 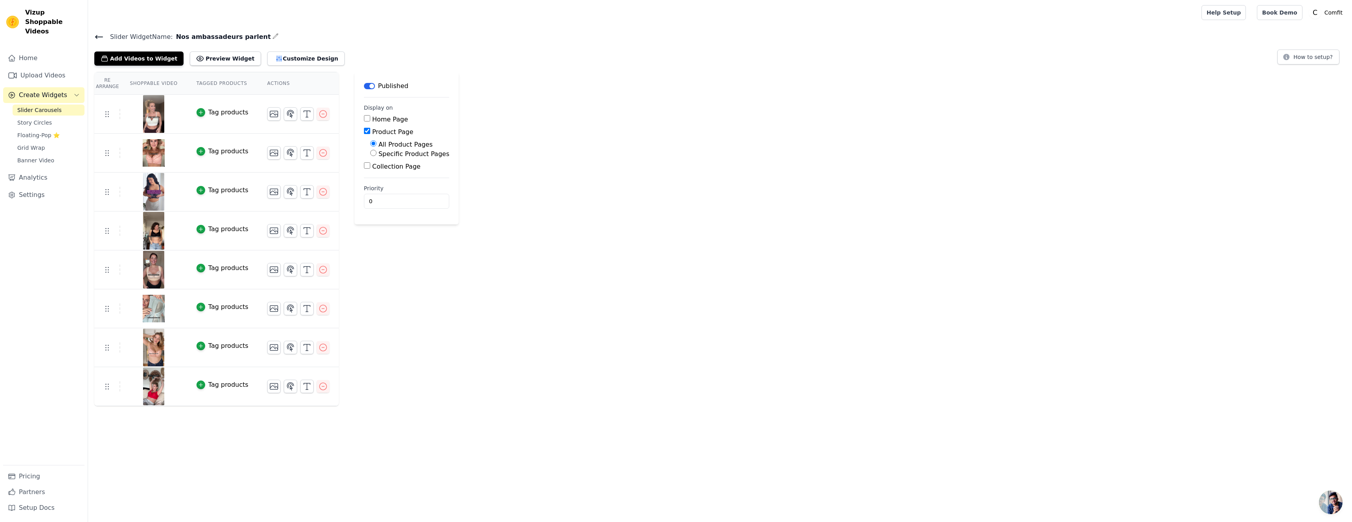 What do you see at coordinates (396, 166) in the screenshot?
I see `label: Collection Page` at bounding box center [396, 166].